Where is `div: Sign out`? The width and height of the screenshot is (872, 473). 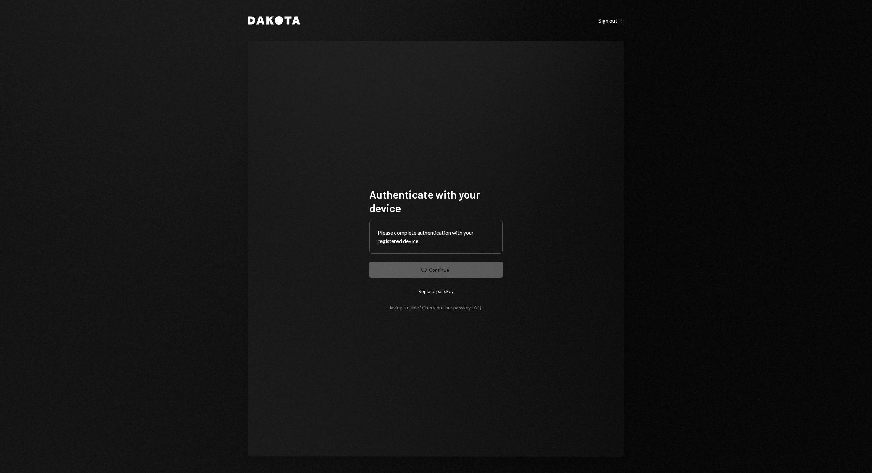 div: Sign out is located at coordinates (611, 21).